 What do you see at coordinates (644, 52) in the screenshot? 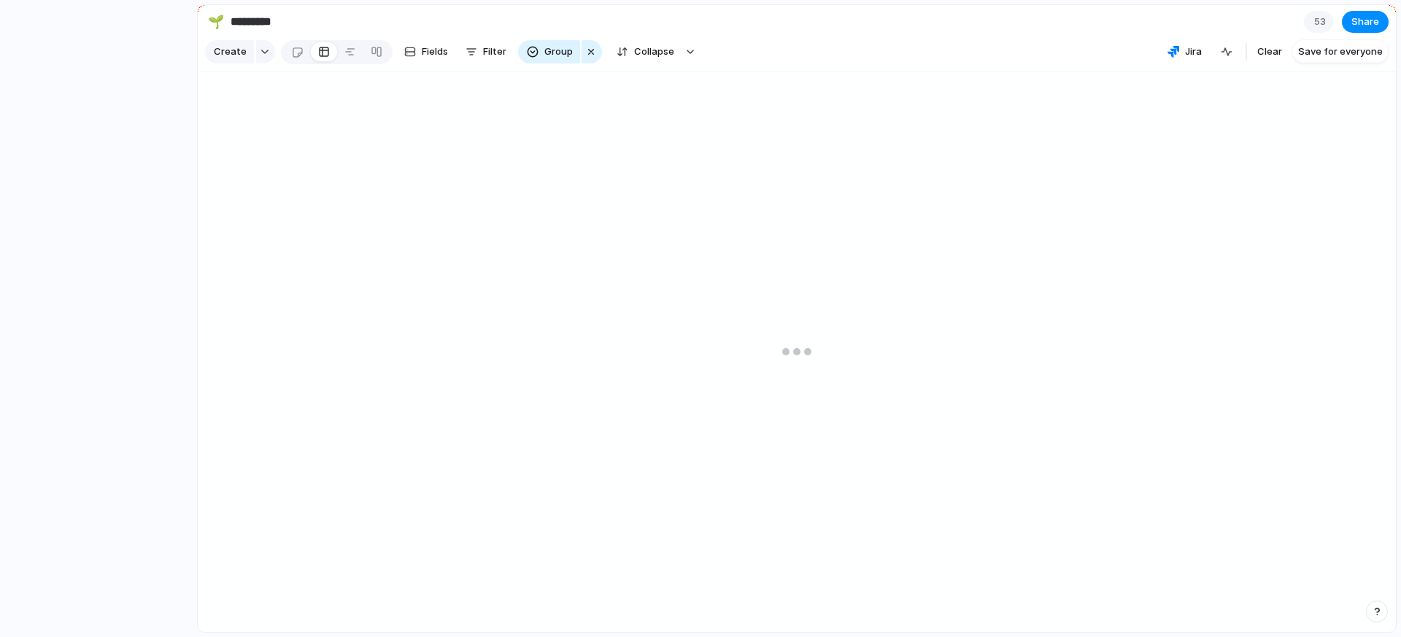
I see `button: Collapse` at bounding box center [644, 52].